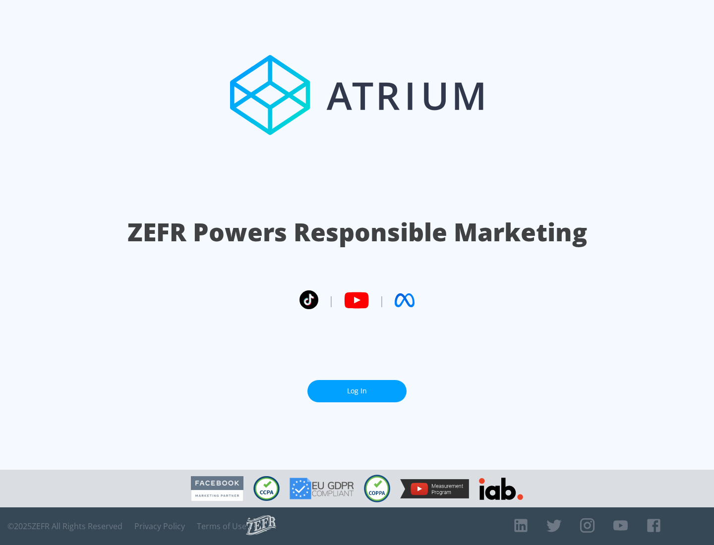 The width and height of the screenshot is (714, 545). I want to click on img: IAB, so click(501, 489).